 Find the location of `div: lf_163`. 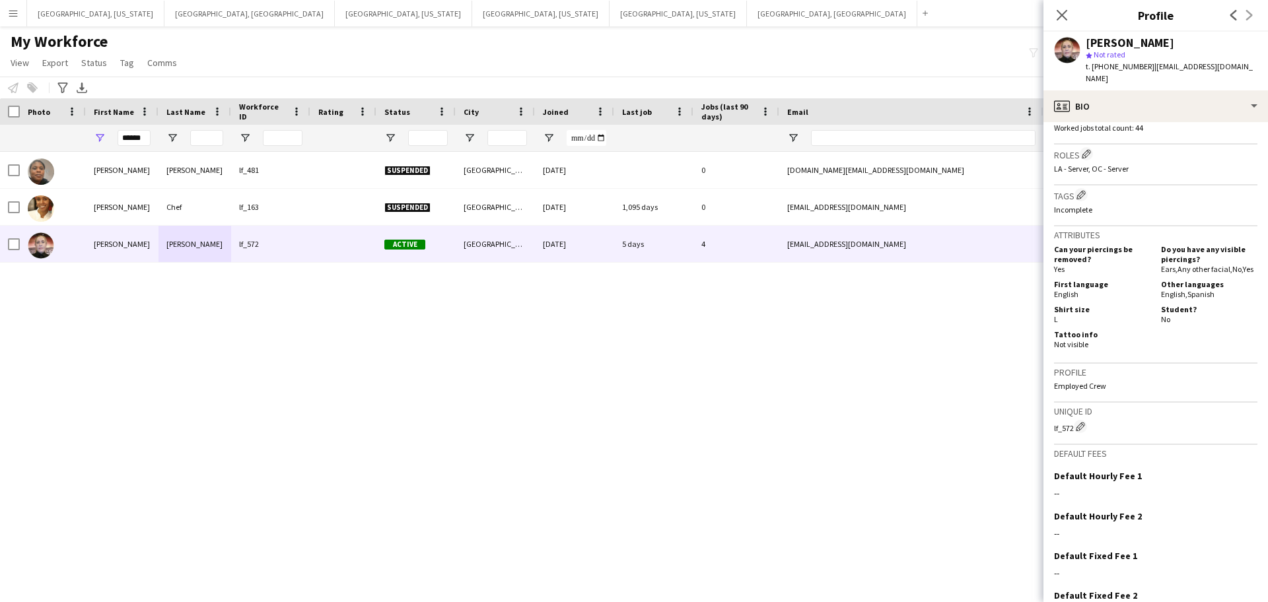

div: lf_163 is located at coordinates (271, 207).